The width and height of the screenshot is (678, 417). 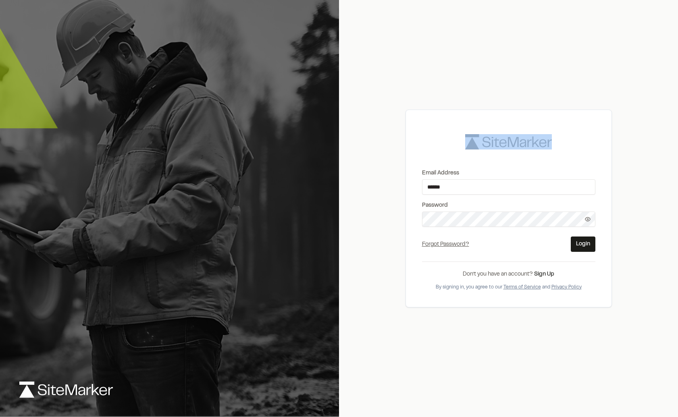 I want to click on button: Terms of Service, so click(x=522, y=288).